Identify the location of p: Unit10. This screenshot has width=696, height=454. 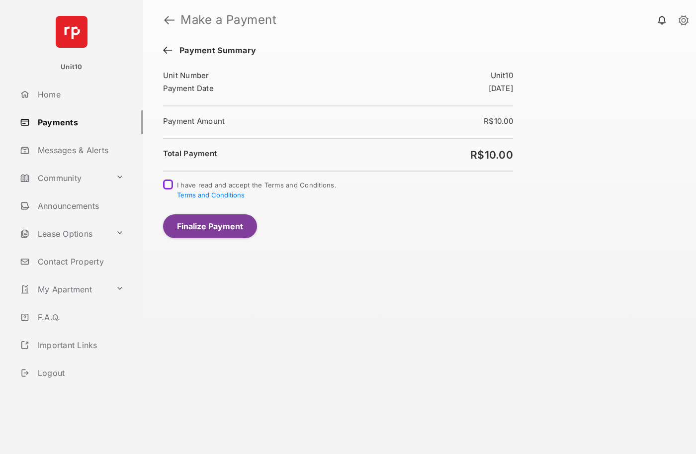
(72, 67).